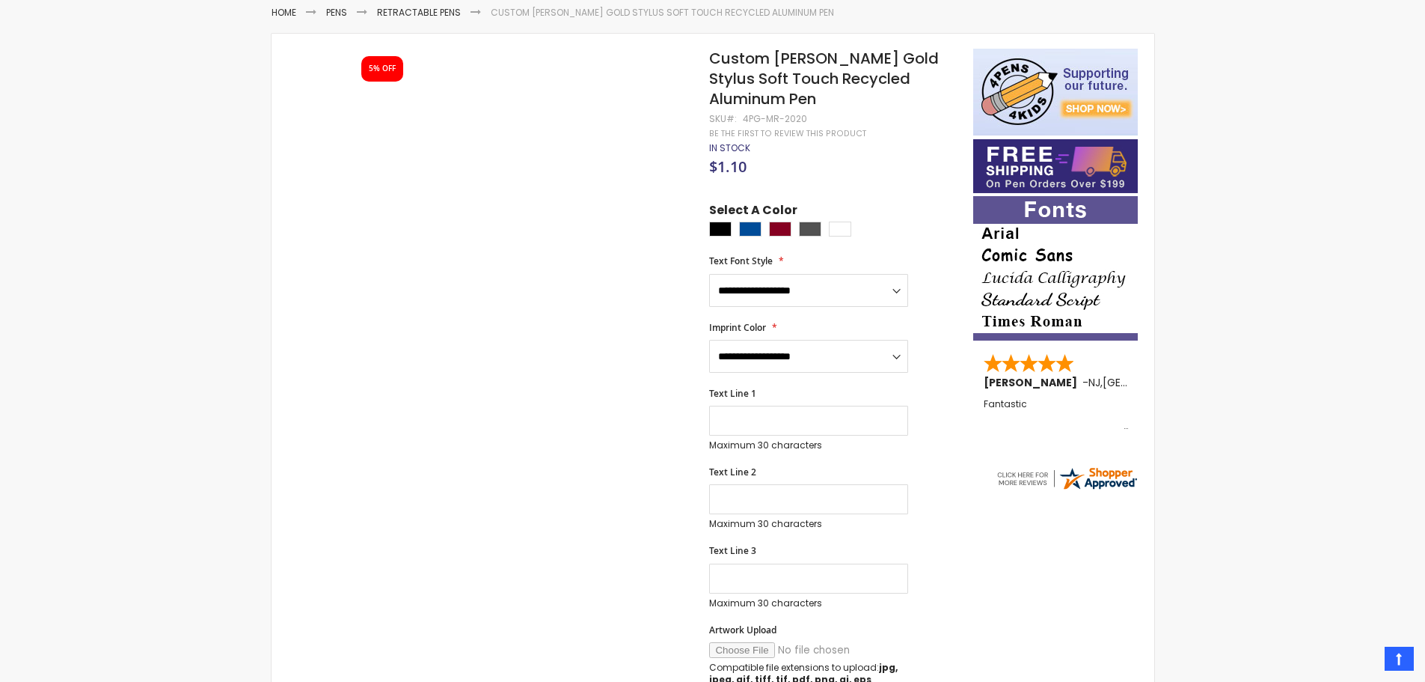  What do you see at coordinates (1056, 268) in the screenshot?
I see `img: font-personalization-examples` at bounding box center [1056, 268].